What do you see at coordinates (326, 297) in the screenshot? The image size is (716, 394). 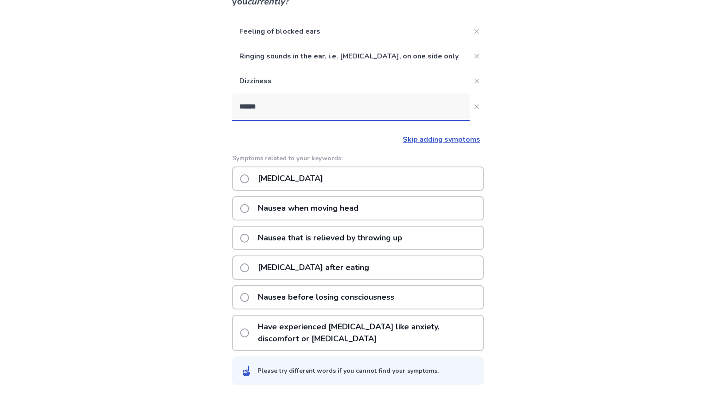 I see `p: Nausea before losing consciousness` at bounding box center [326, 297].